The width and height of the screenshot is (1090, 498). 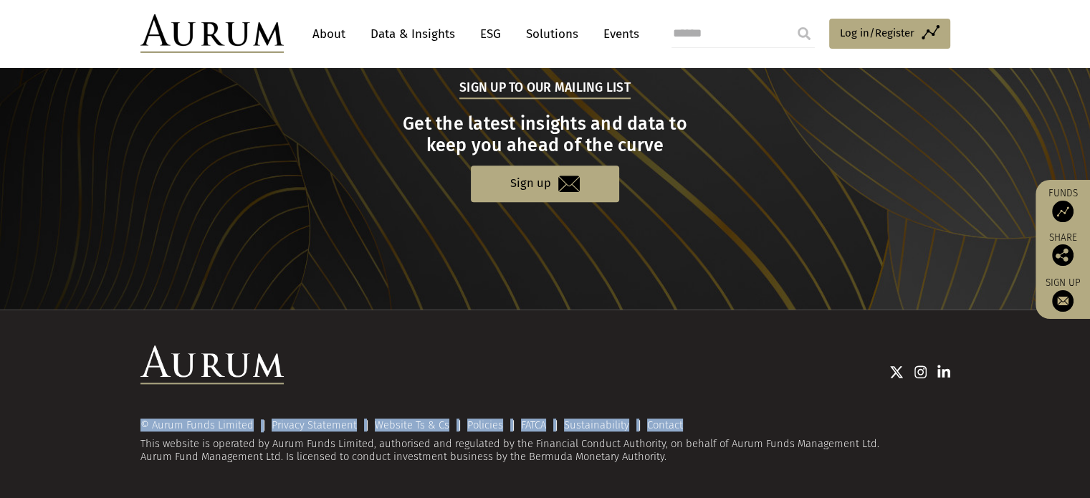 What do you see at coordinates (889, 34) in the screenshot?
I see `a: Log in/Register` at bounding box center [889, 34].